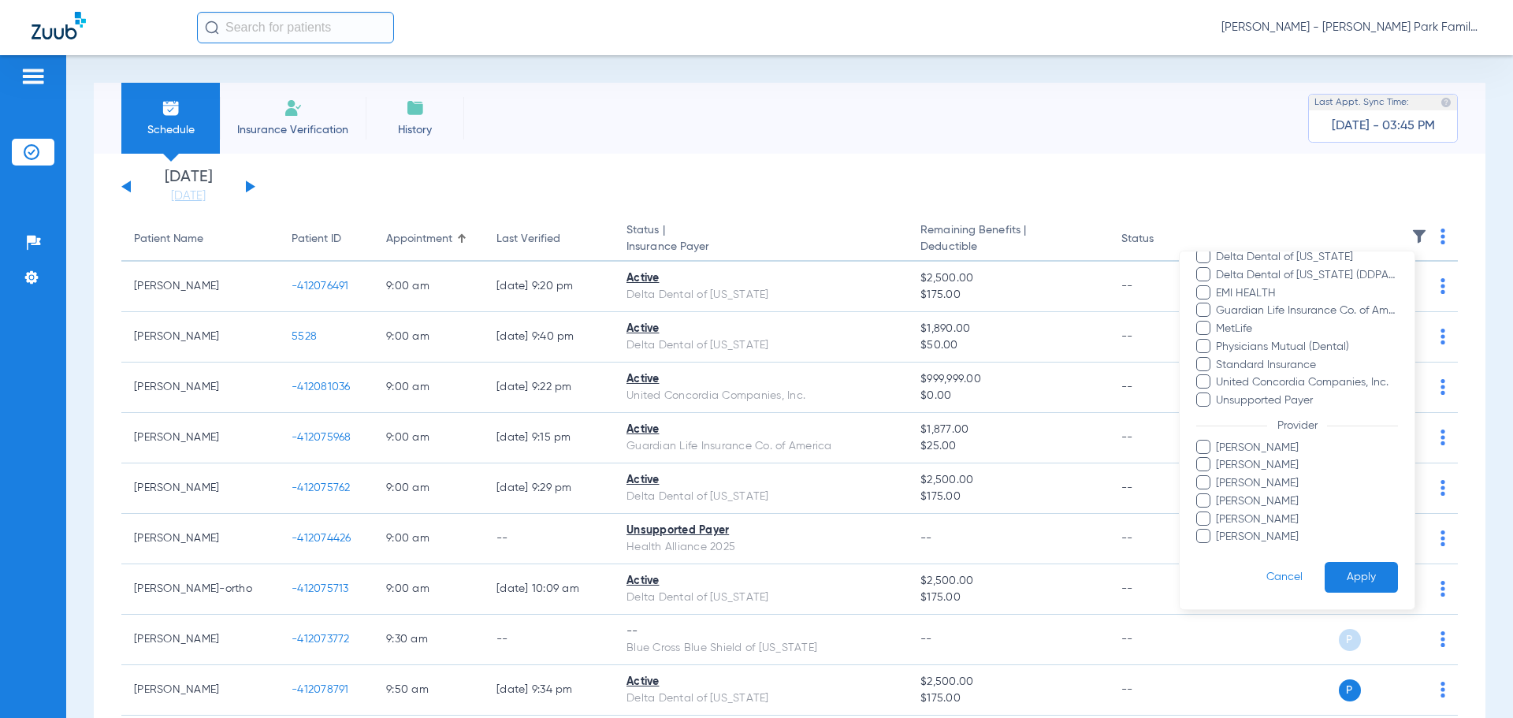 The image size is (1513, 718). What do you see at coordinates (1297, 425) in the screenshot?
I see `span: Provider` at bounding box center [1297, 425].